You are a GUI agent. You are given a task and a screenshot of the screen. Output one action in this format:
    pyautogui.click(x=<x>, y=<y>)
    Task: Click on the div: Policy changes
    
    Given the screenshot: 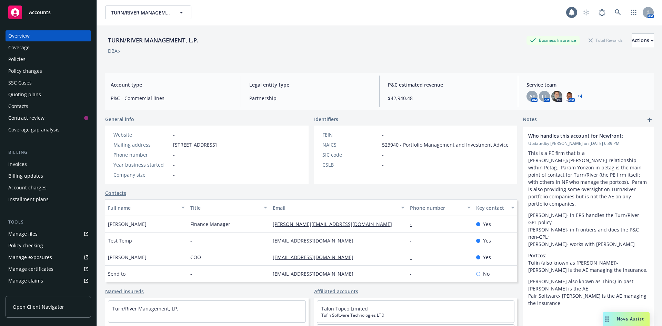 What is the action you would take?
    pyautogui.click(x=25, y=71)
    